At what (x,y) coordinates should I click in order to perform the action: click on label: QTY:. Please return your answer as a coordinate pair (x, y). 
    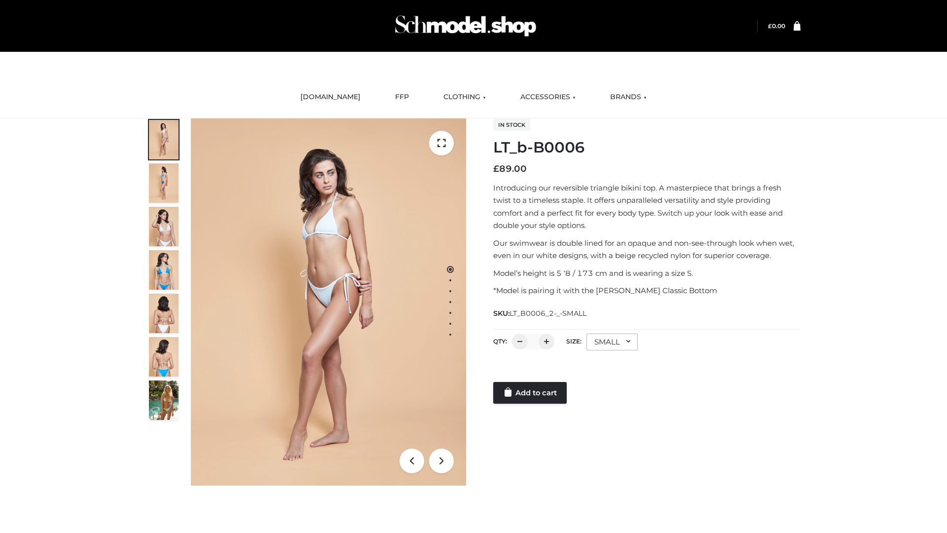
    Looking at the image, I should click on (500, 341).